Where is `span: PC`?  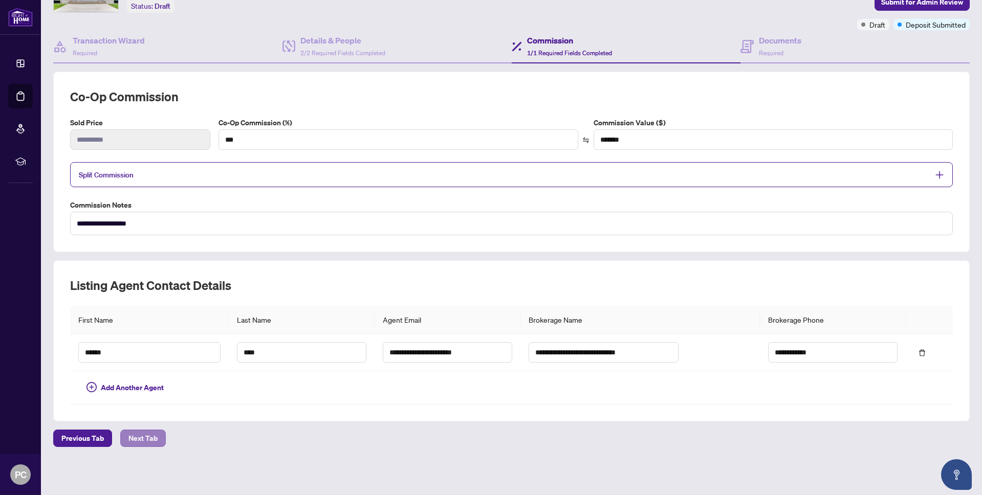
span: PC is located at coordinates (20, 475).